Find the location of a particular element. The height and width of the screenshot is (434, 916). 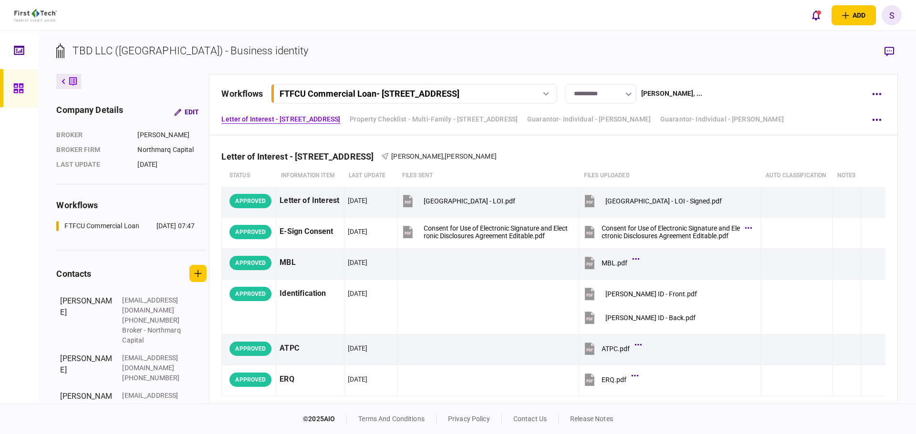

div: Broker - Northmarq Capital is located at coordinates (153, 336).